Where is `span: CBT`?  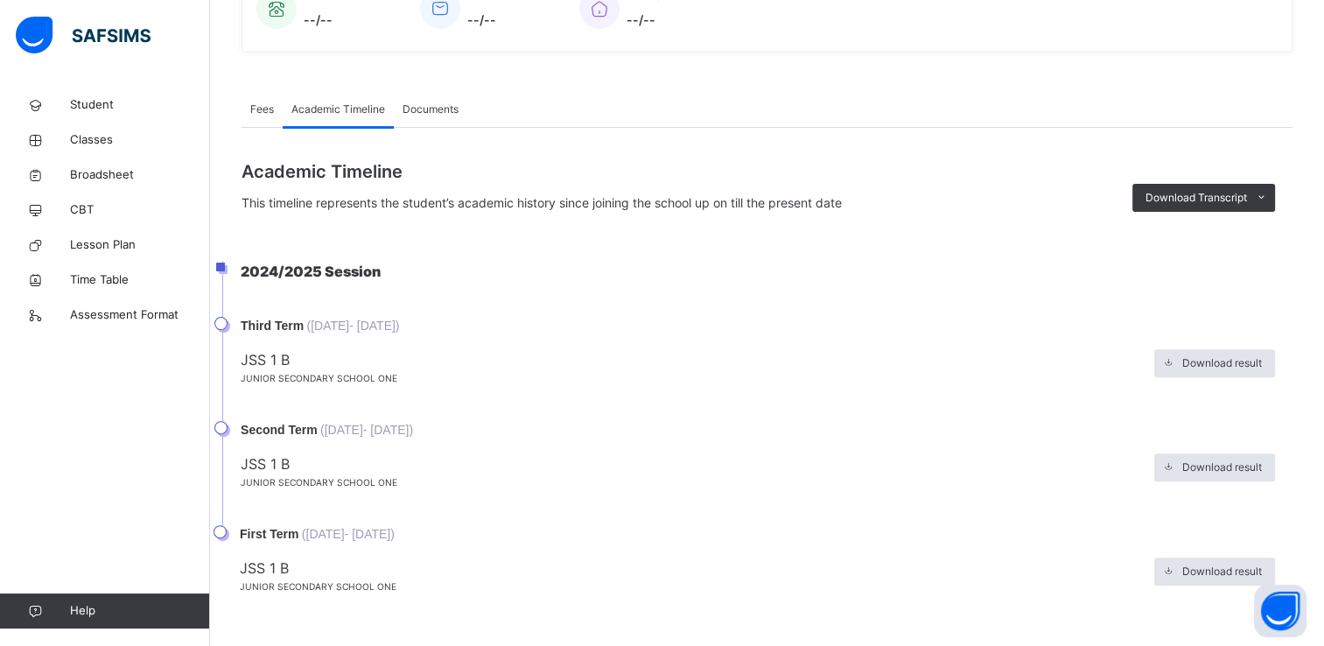
span: CBT is located at coordinates (140, 210).